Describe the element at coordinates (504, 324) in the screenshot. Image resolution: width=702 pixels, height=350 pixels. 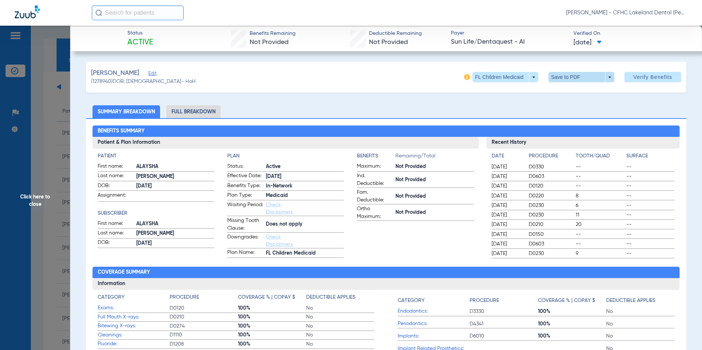
I see `span: D4341` at that location.